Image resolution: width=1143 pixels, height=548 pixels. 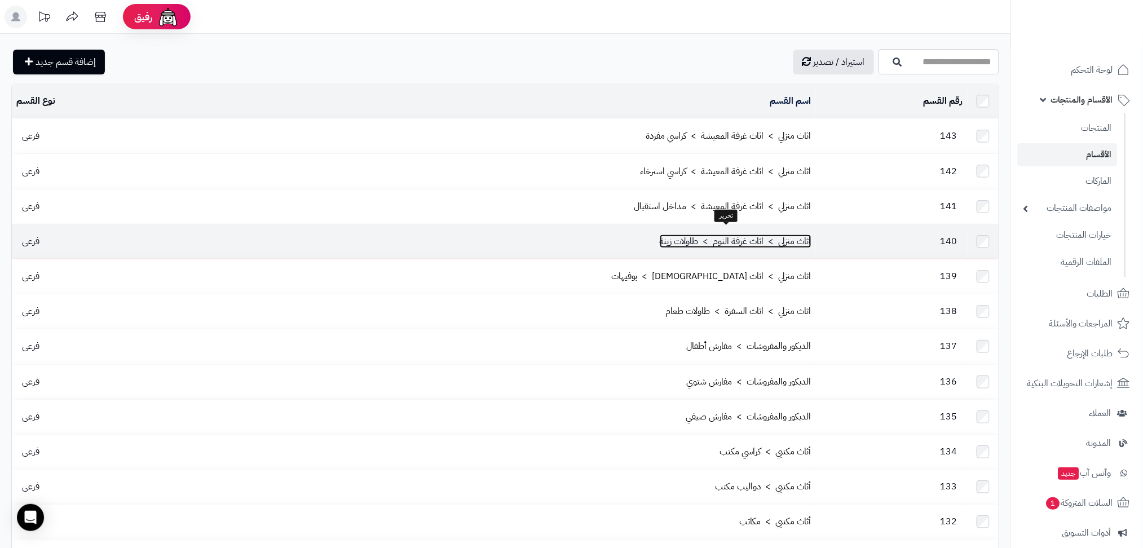 I want to click on a: العملاء, so click(x=1077, y=413).